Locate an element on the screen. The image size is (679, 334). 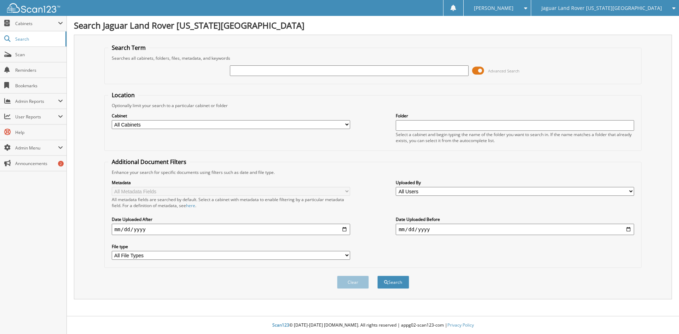
span: Cabinets is located at coordinates (36, 23).